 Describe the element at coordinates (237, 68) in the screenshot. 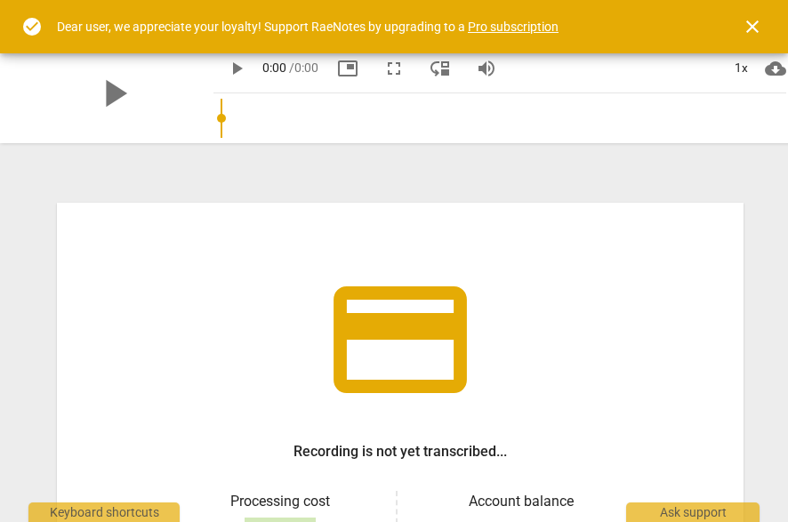

I see `button: Play` at that location.